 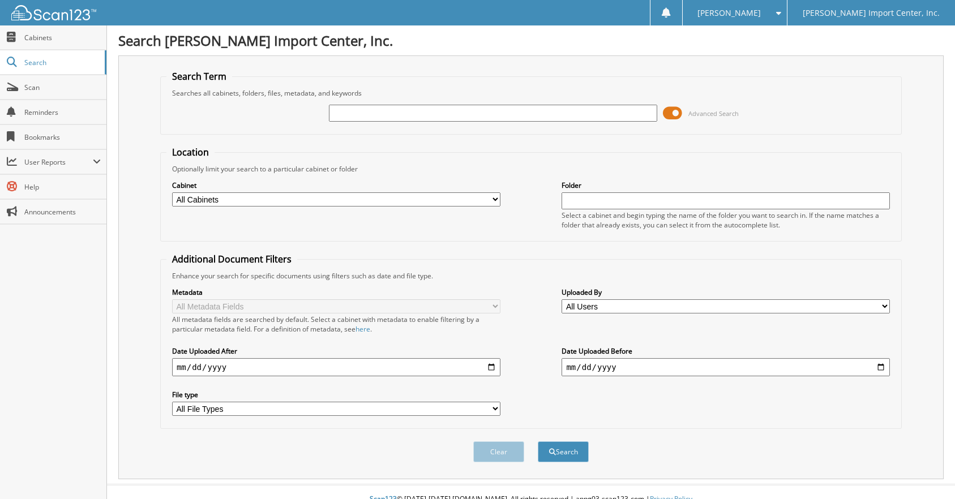 I want to click on label: Metadata, so click(x=336, y=292).